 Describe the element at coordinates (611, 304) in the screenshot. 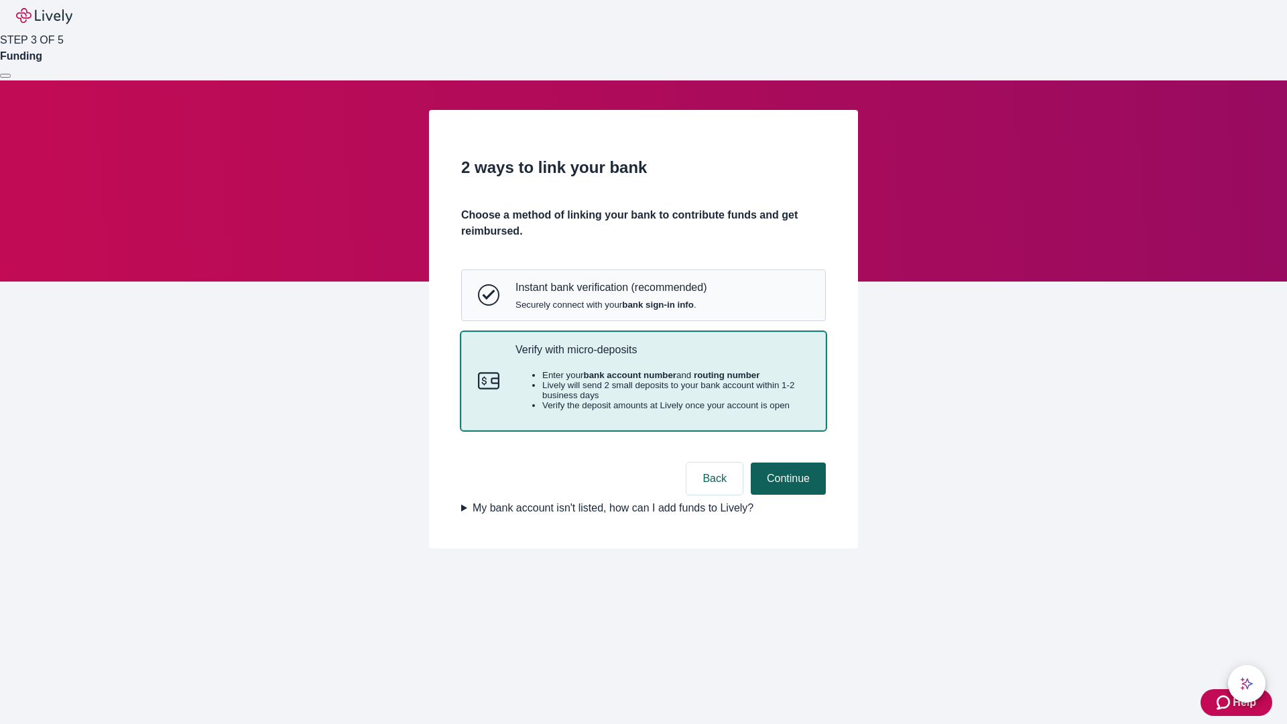

I see `span: Securely connect with your .` at that location.